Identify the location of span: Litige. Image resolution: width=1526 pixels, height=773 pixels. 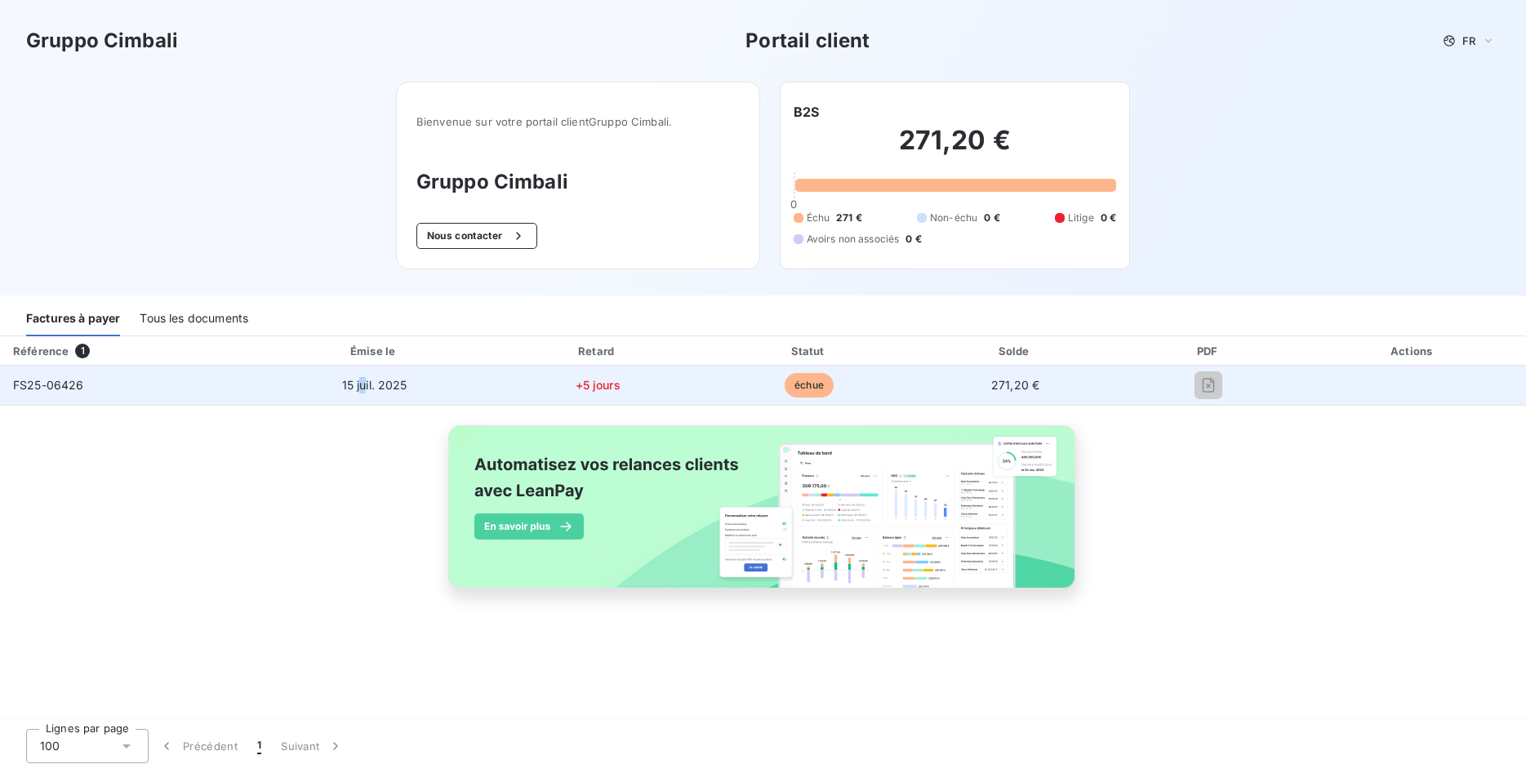
(1081, 218).